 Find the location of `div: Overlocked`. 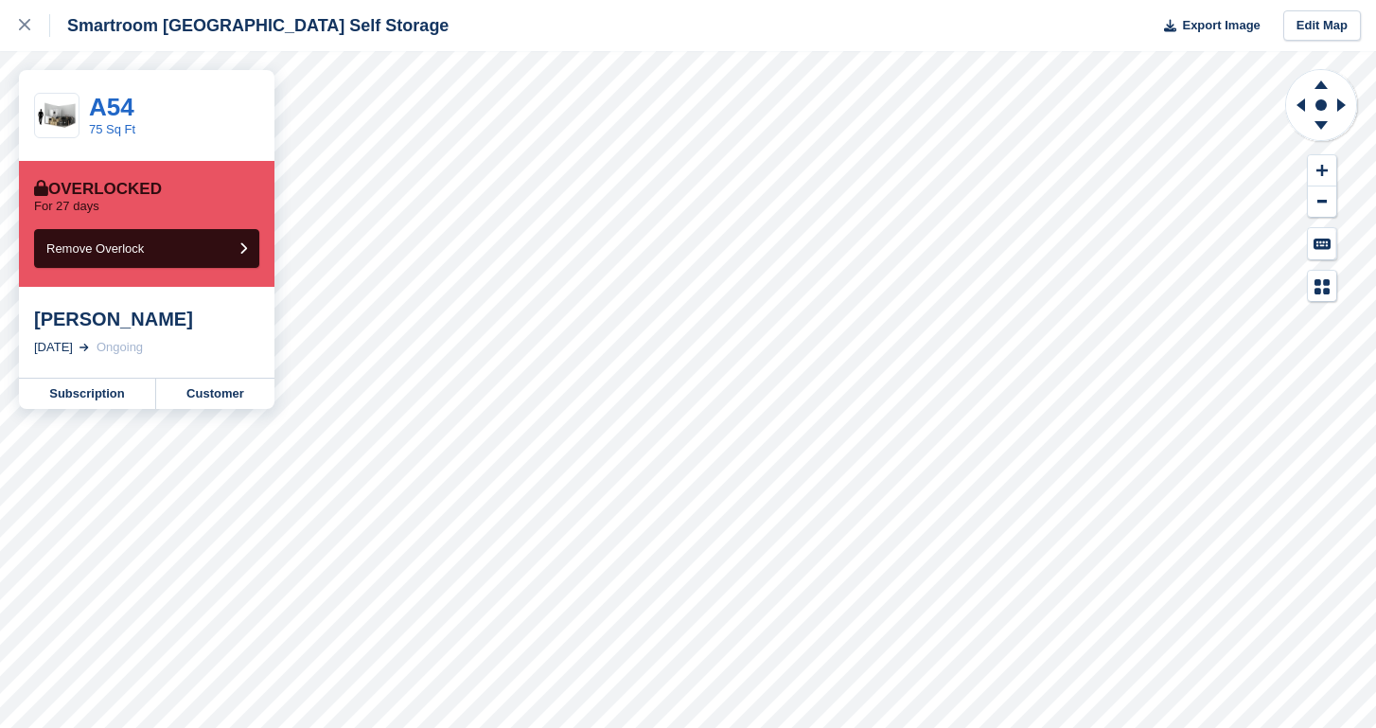

div: Overlocked is located at coordinates (97, 189).